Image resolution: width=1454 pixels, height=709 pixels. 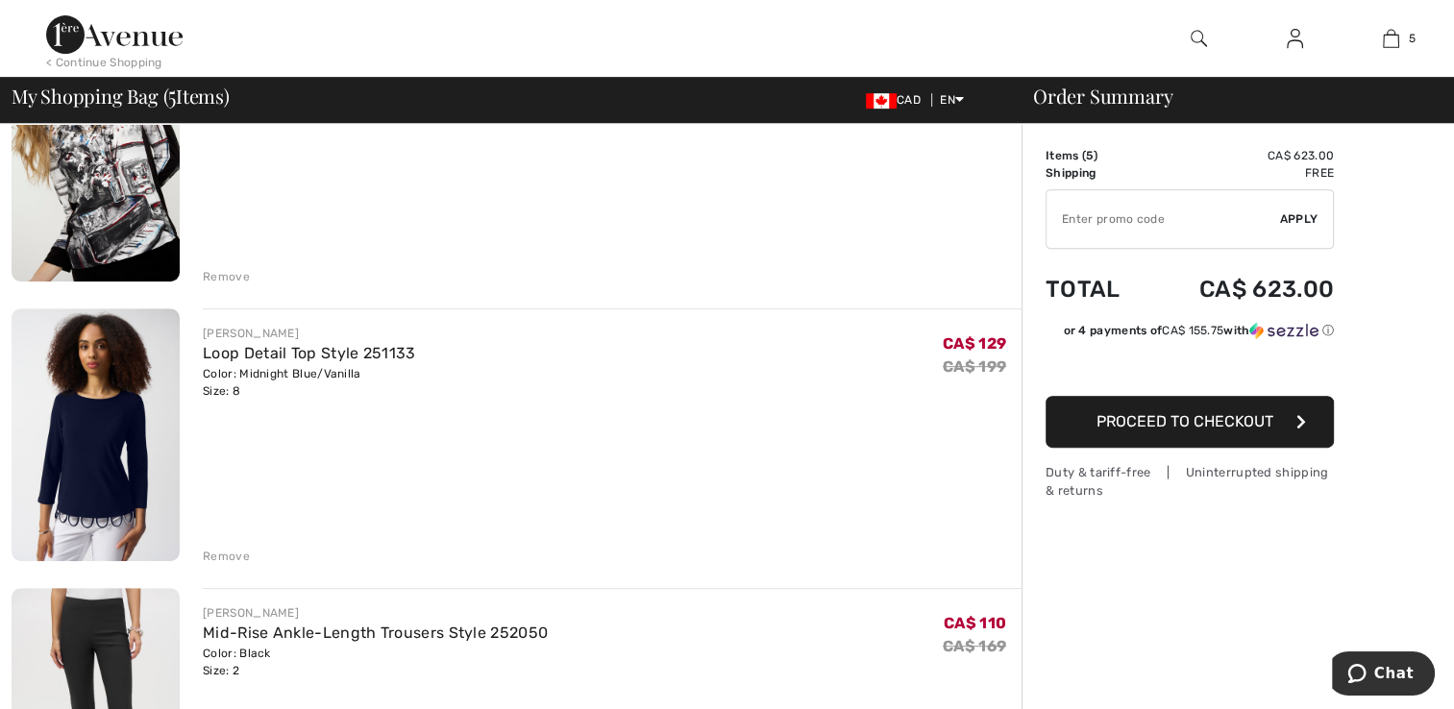 What do you see at coordinates (1294, 38) in the screenshot?
I see `img: My Info` at bounding box center [1294, 38].